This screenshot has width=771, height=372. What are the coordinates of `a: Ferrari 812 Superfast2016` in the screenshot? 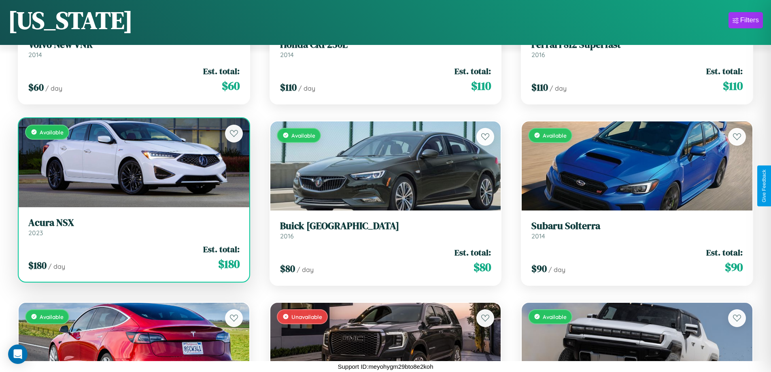 It's located at (637, 49).